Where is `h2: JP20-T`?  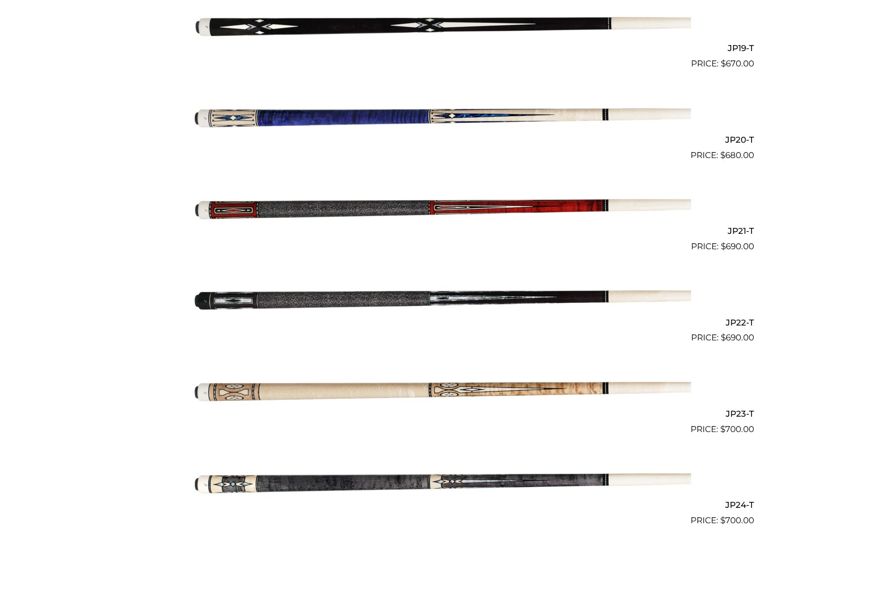 h2: JP20-T is located at coordinates (440, 139).